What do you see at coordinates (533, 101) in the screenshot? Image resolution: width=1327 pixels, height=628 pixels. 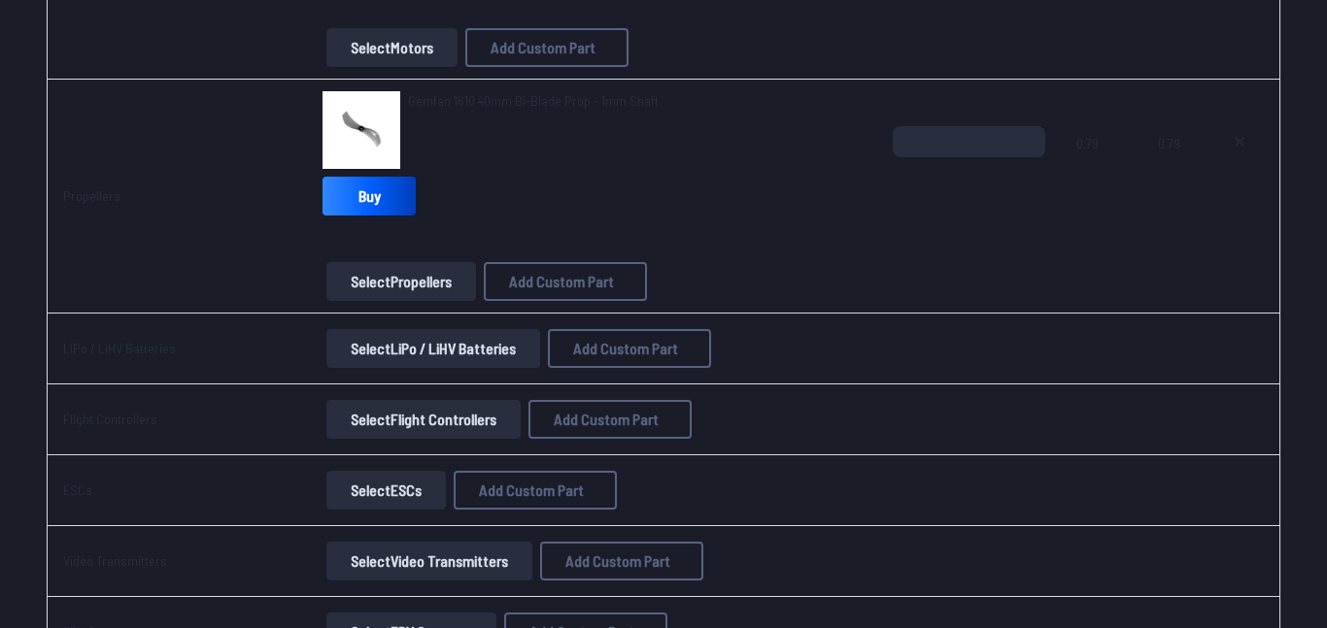 I see `a: Gemfan 1610 40mm Bi-Blade Prop - 1mm Shaft` at bounding box center [533, 101].